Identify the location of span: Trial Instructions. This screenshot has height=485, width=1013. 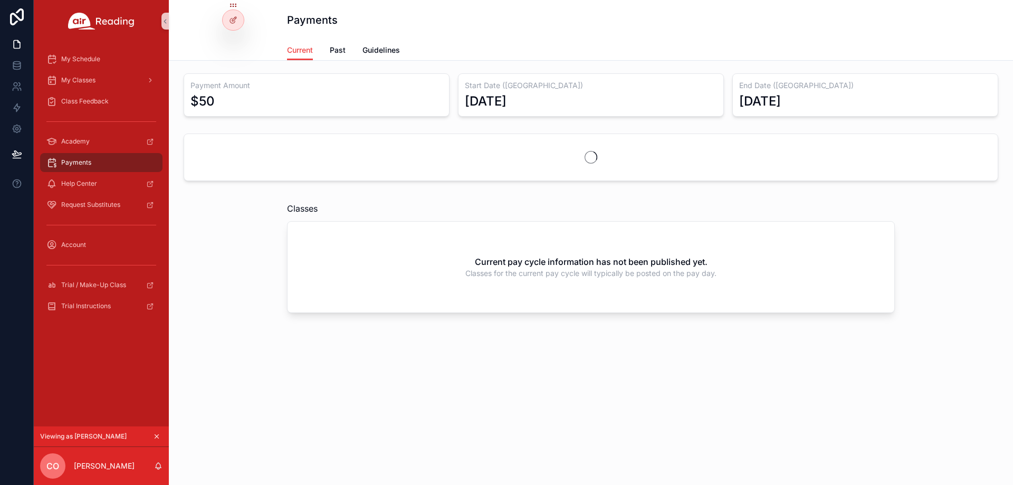
(86, 306).